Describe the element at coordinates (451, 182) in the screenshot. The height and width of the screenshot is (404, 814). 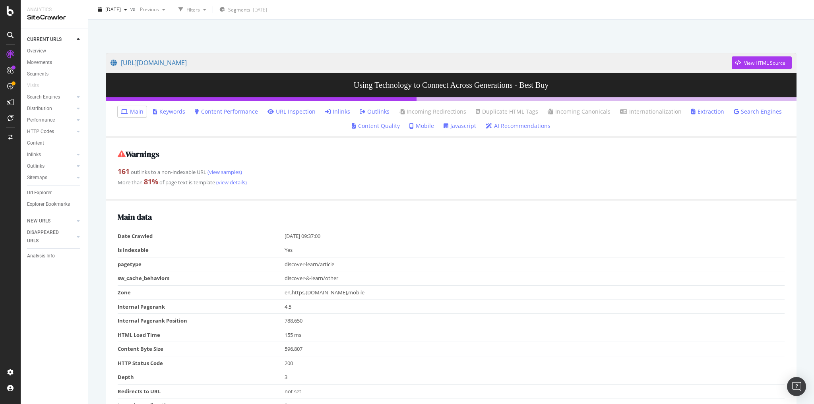
I see `div: More than of page text is template` at that location.